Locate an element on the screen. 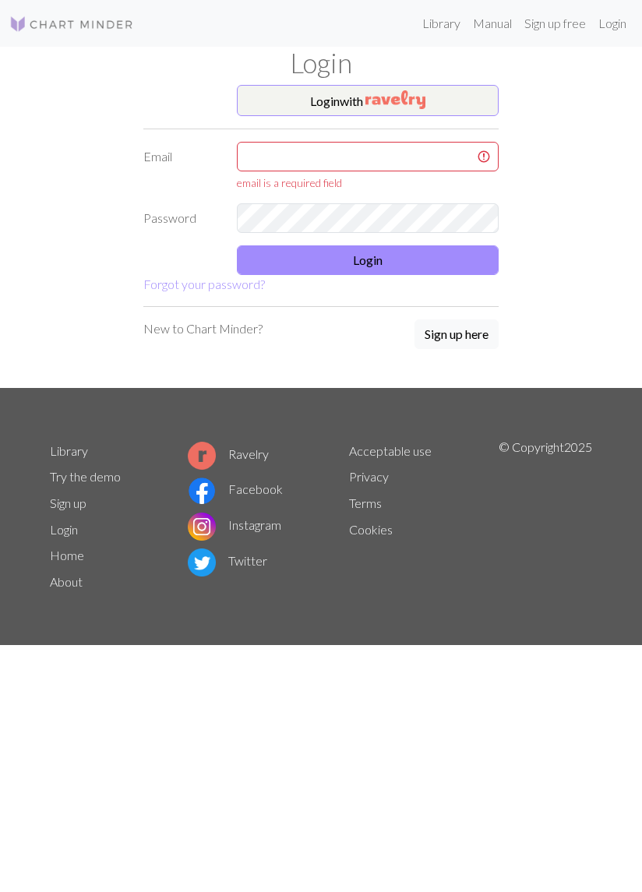 This screenshot has height=892, width=642. p: © Copyright 2025 is located at coordinates (545, 516).